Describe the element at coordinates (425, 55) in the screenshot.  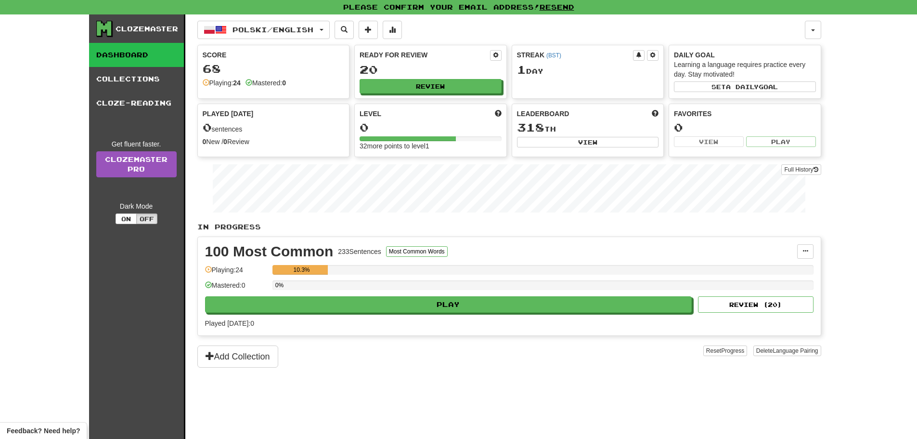
I see `div: Ready for Review` at that location.